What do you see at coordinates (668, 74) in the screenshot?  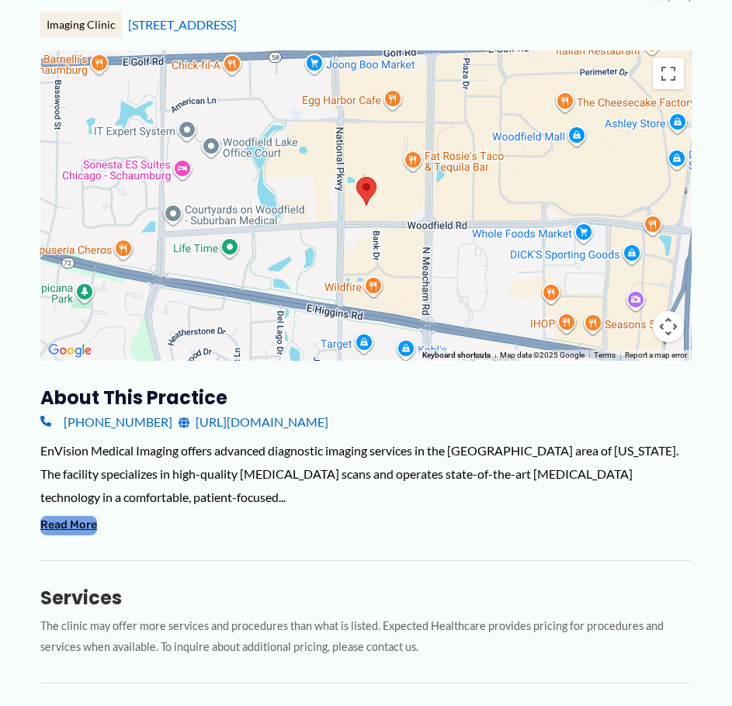 I see `button: Toggle fullscreen view` at bounding box center [668, 74].